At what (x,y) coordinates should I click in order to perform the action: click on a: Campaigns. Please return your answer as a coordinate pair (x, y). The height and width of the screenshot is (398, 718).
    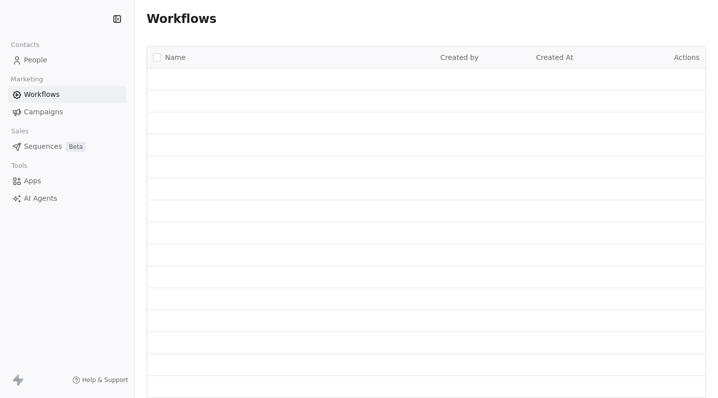
    Looking at the image, I should click on (67, 112).